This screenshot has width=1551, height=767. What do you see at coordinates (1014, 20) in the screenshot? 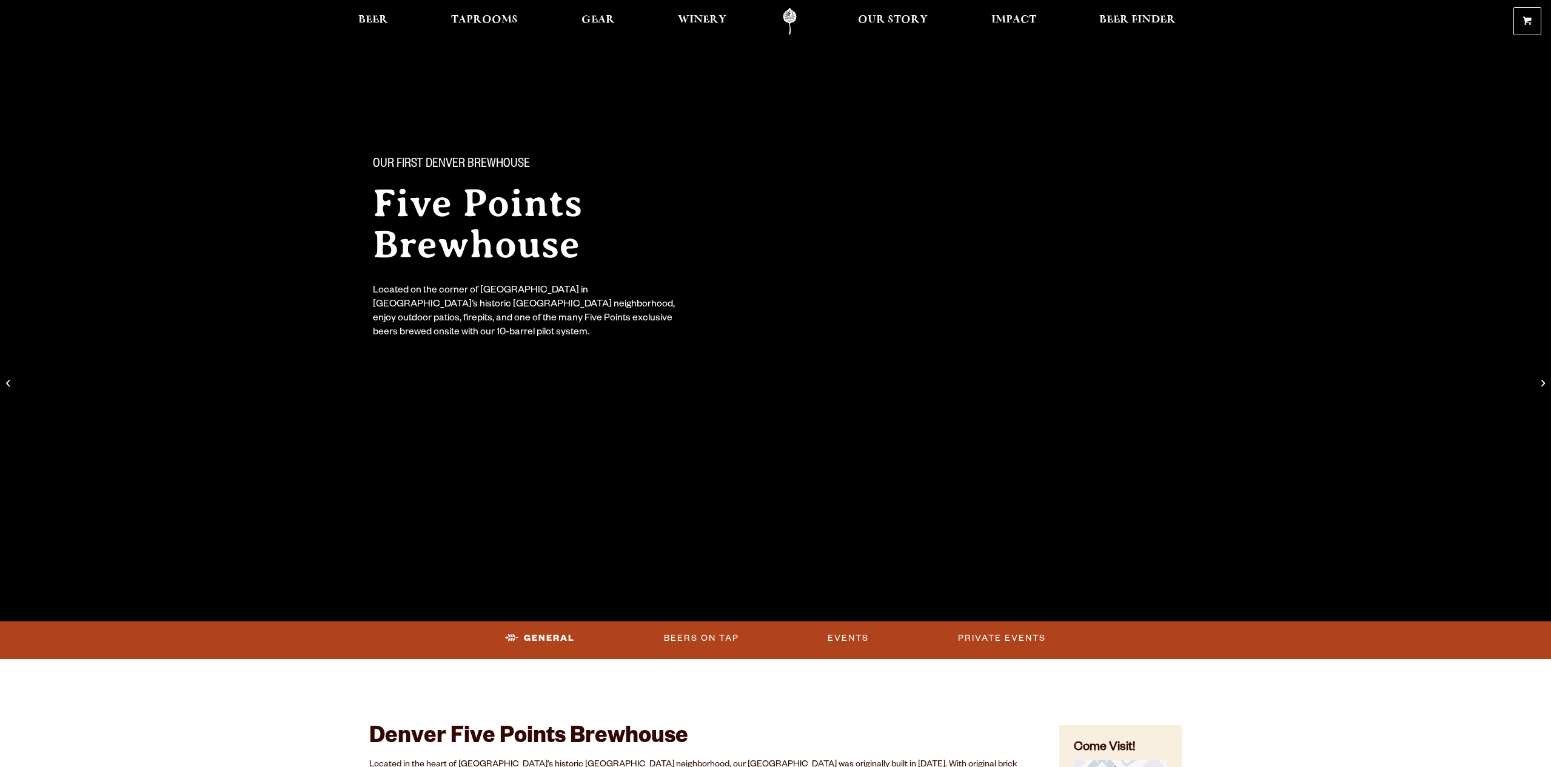
I see `span: Impact` at bounding box center [1014, 20].